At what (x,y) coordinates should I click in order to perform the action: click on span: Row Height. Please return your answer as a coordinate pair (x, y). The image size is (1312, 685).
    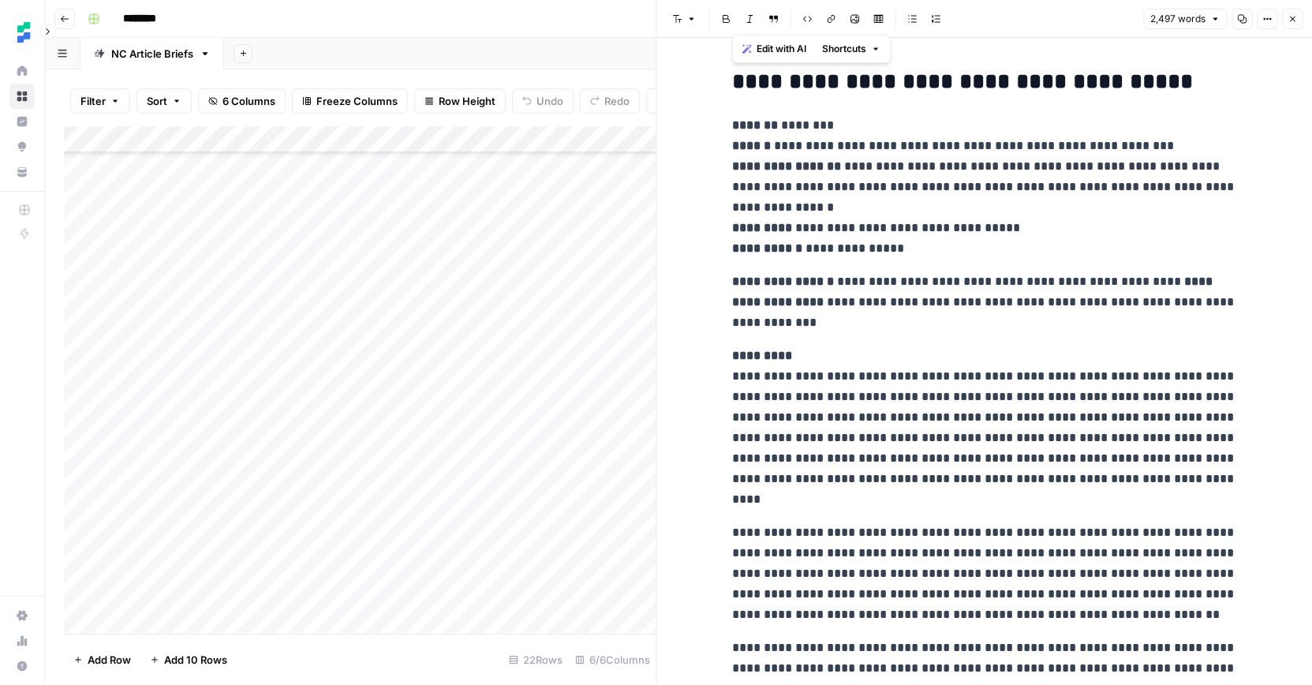
    Looking at the image, I should click on (467, 101).